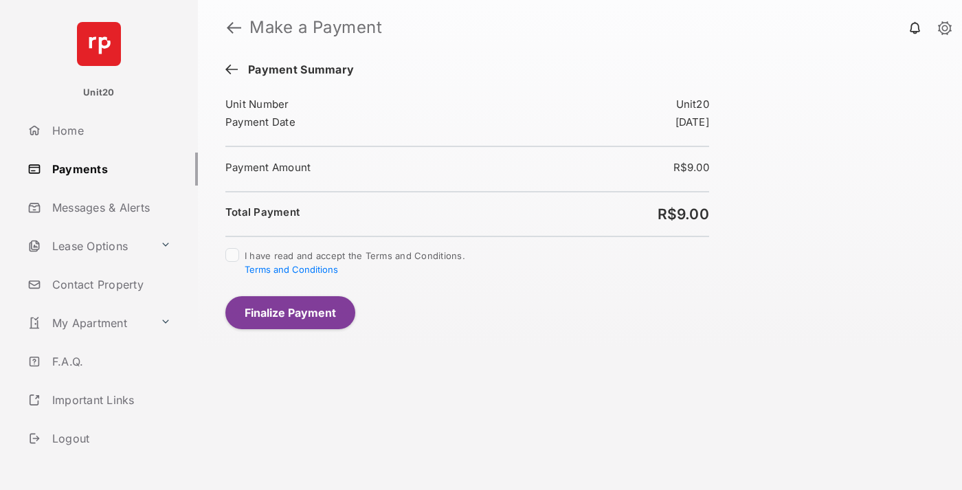 This screenshot has width=962, height=490. Describe the element at coordinates (110, 438) in the screenshot. I see `a: Logout` at that location.